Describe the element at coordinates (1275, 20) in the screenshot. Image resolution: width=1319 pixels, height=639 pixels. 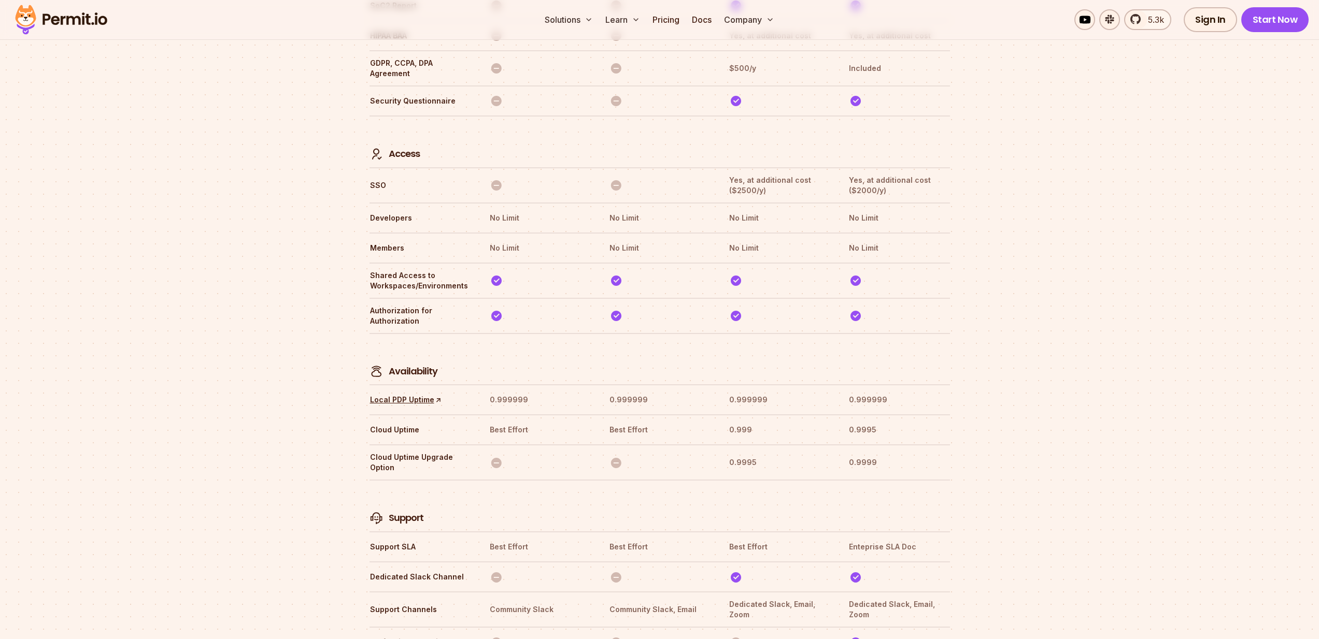
I see `a: Start Now` at that location.